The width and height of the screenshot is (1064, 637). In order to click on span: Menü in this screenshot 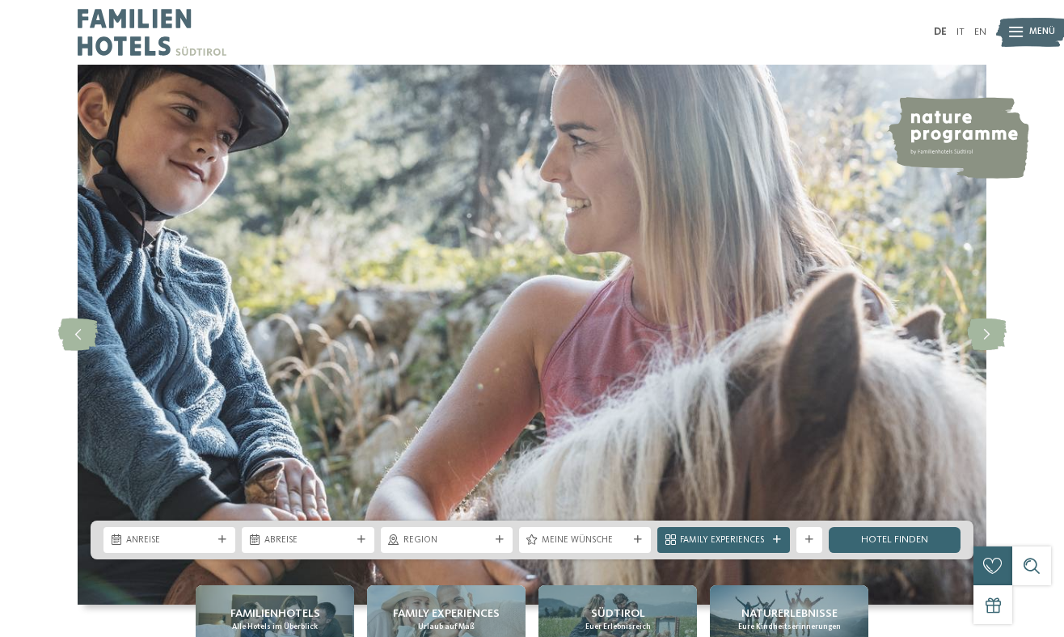, I will do `click(1043, 32)`.